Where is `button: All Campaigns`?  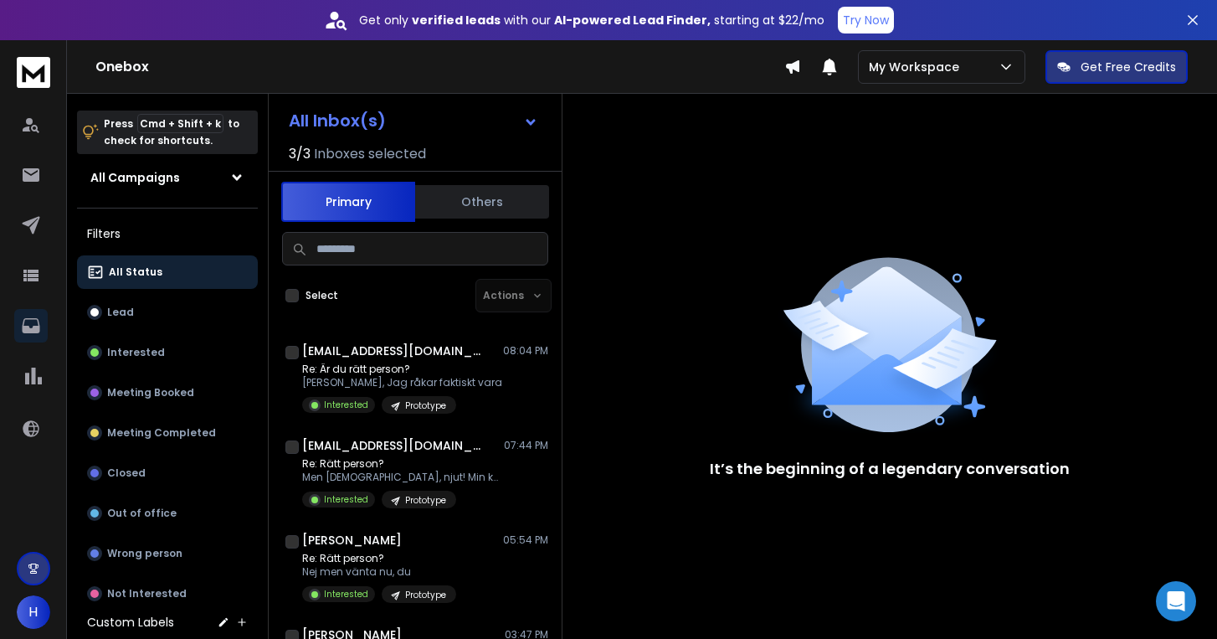 button: All Campaigns is located at coordinates (167, 178).